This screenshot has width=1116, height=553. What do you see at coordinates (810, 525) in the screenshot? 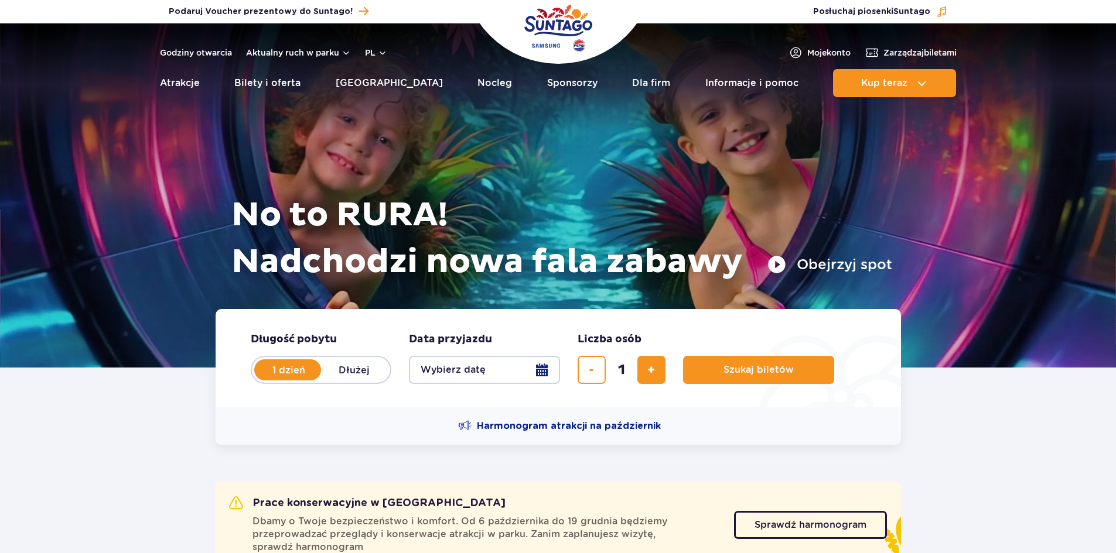
I see `a: Sprawdź harmonogram` at bounding box center [810, 525].